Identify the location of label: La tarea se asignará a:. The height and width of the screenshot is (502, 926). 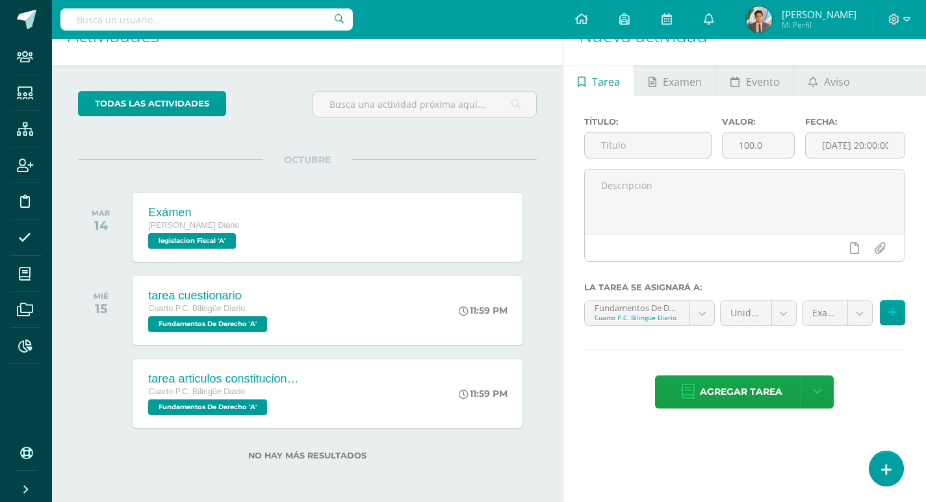
(744, 287).